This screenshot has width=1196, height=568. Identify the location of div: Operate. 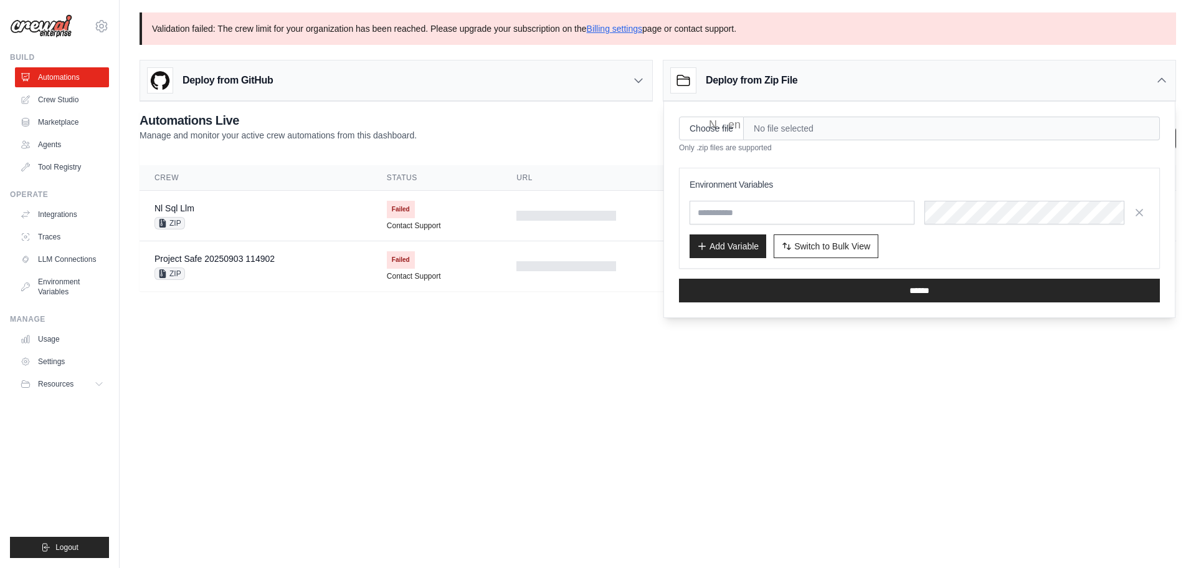
(59, 194).